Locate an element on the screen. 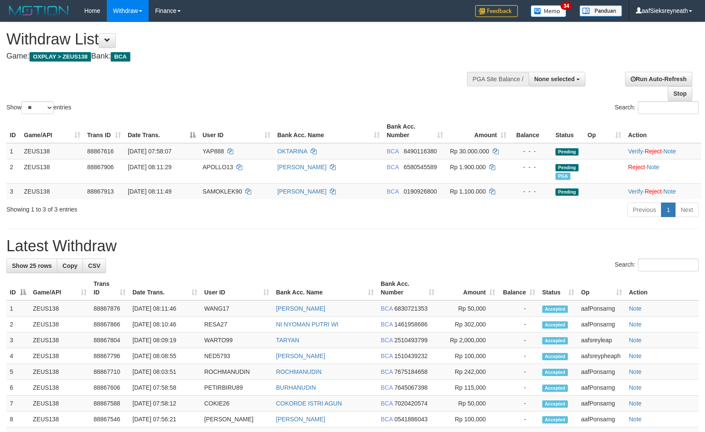  td: 88867710 is located at coordinates (109, 372).